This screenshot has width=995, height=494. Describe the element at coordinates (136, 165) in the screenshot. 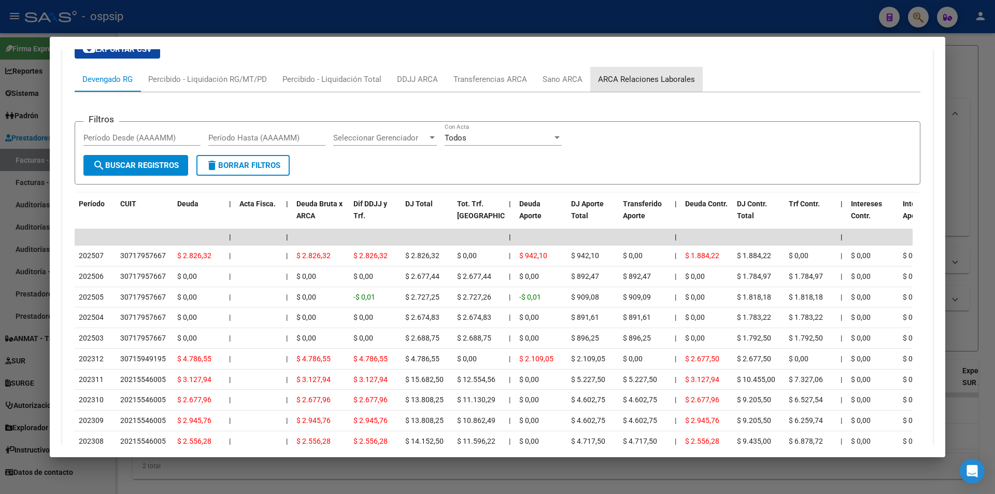

I see `button: Buscar Registros` at that location.